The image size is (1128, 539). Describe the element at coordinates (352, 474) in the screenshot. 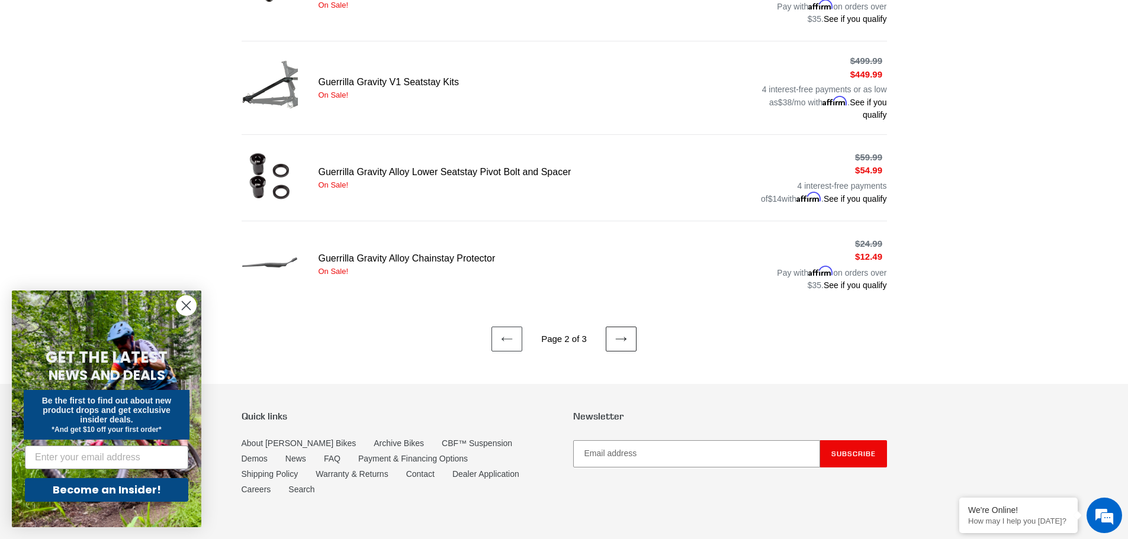

I see `a: Warranty & Returns` at that location.